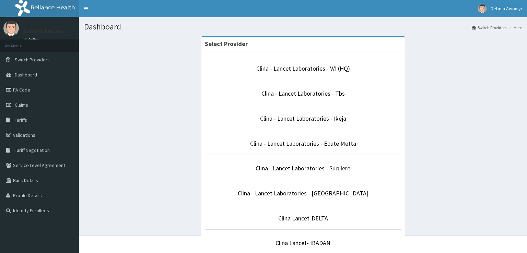 The height and width of the screenshot is (253, 527). What do you see at coordinates (26, 75) in the screenshot?
I see `span: Dashboard` at bounding box center [26, 75].